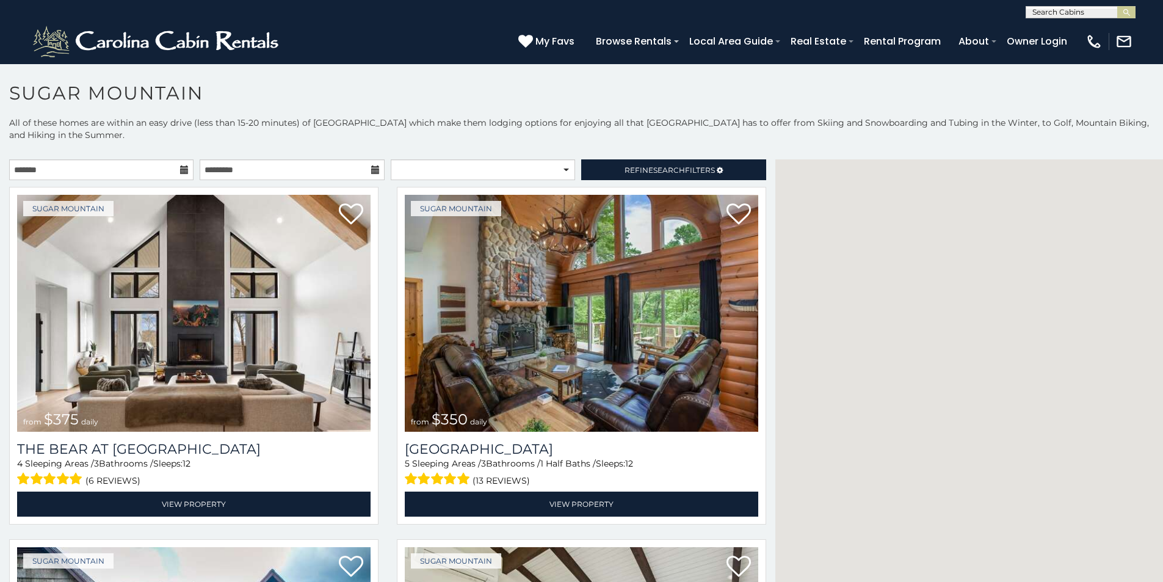  Describe the element at coordinates (731, 41) in the screenshot. I see `a: Local Area Guide` at that location.